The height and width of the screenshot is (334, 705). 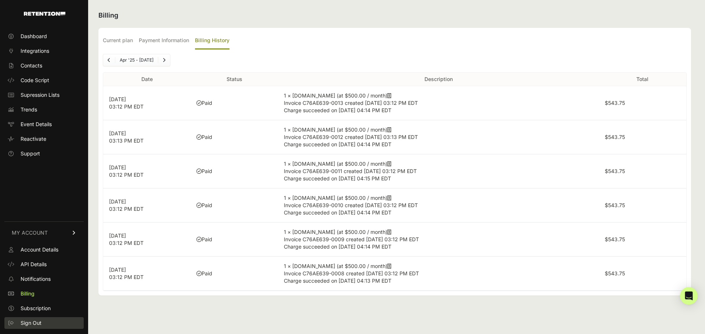 I want to click on a: Account Details, so click(x=44, y=250).